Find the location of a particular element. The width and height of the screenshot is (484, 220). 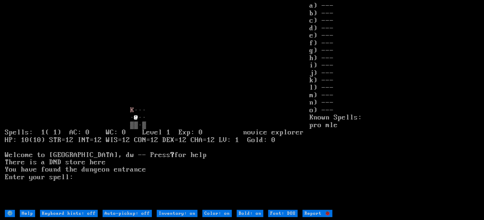

input: Keyboard hints: off is located at coordinates (69, 214).